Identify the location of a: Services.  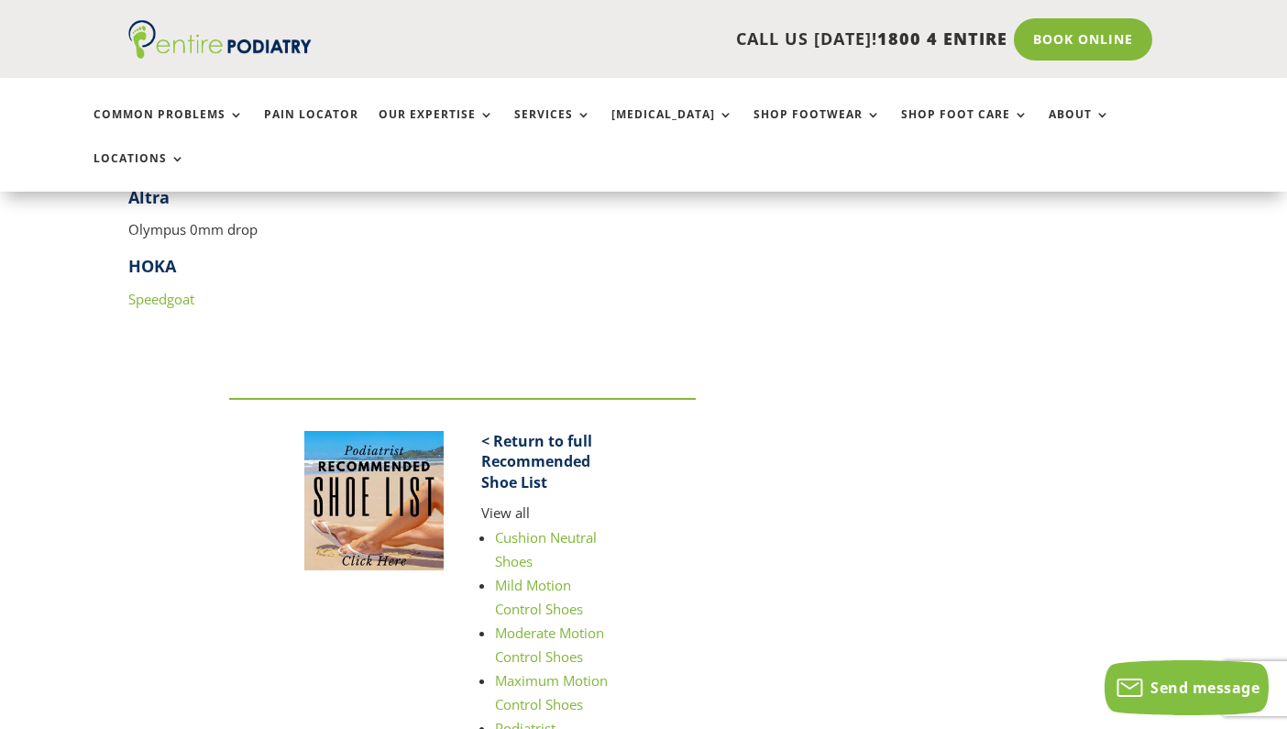
(553, 127).